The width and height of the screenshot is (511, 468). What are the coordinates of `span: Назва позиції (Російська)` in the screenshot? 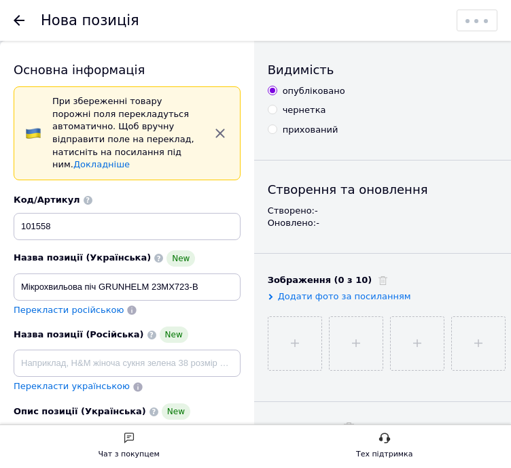 It's located at (79, 334).